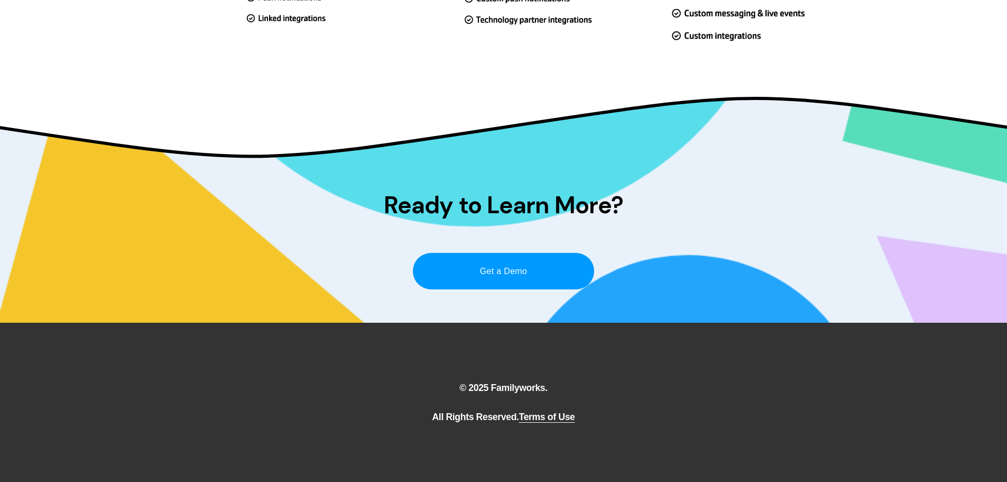 This screenshot has height=482, width=1007. Describe the element at coordinates (547, 417) in the screenshot. I see `span: Terms of Use` at that location.